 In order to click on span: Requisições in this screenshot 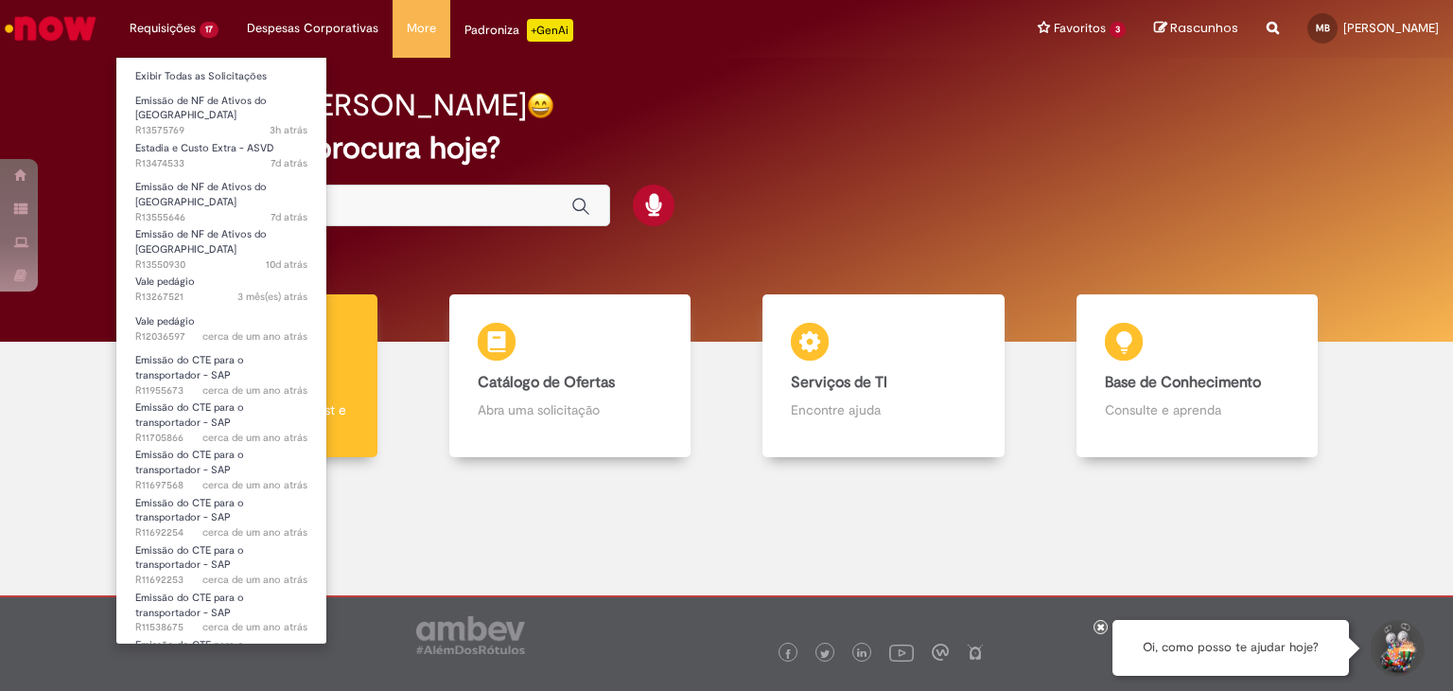, I will do `click(163, 28)`.